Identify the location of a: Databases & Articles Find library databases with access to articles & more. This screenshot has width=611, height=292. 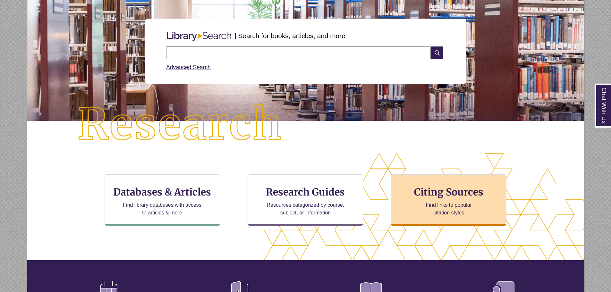
(162, 200).